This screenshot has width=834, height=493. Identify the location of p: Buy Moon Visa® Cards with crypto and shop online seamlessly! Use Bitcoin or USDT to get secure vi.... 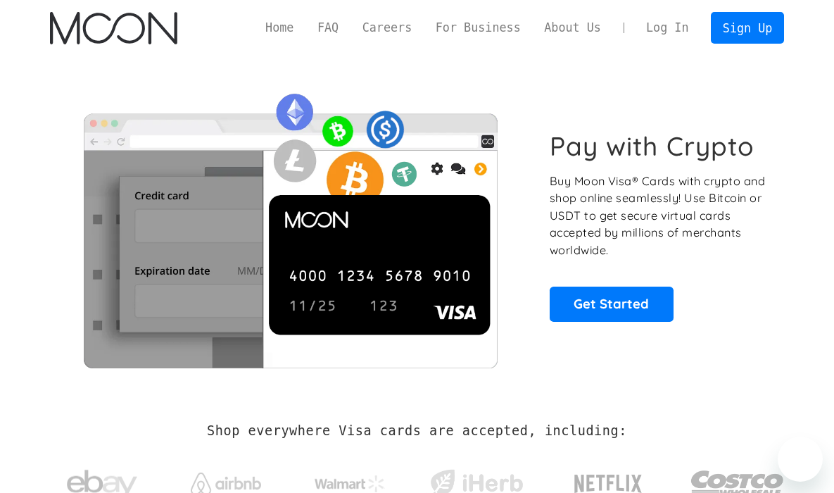
(659, 215).